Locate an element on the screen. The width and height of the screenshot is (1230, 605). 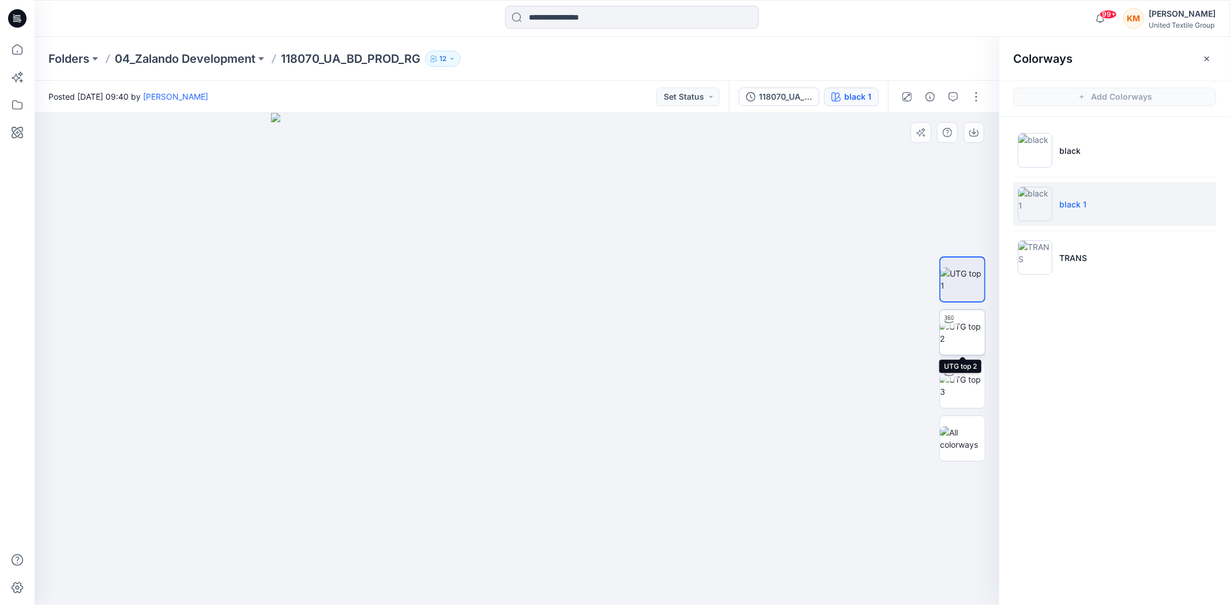
button: black 1 is located at coordinates (851, 97).